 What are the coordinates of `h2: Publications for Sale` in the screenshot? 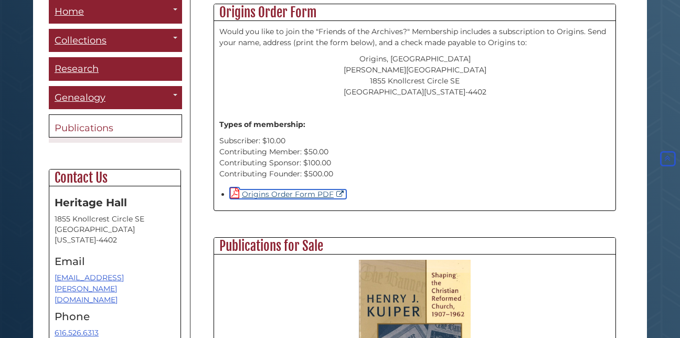 It's located at (414, 246).